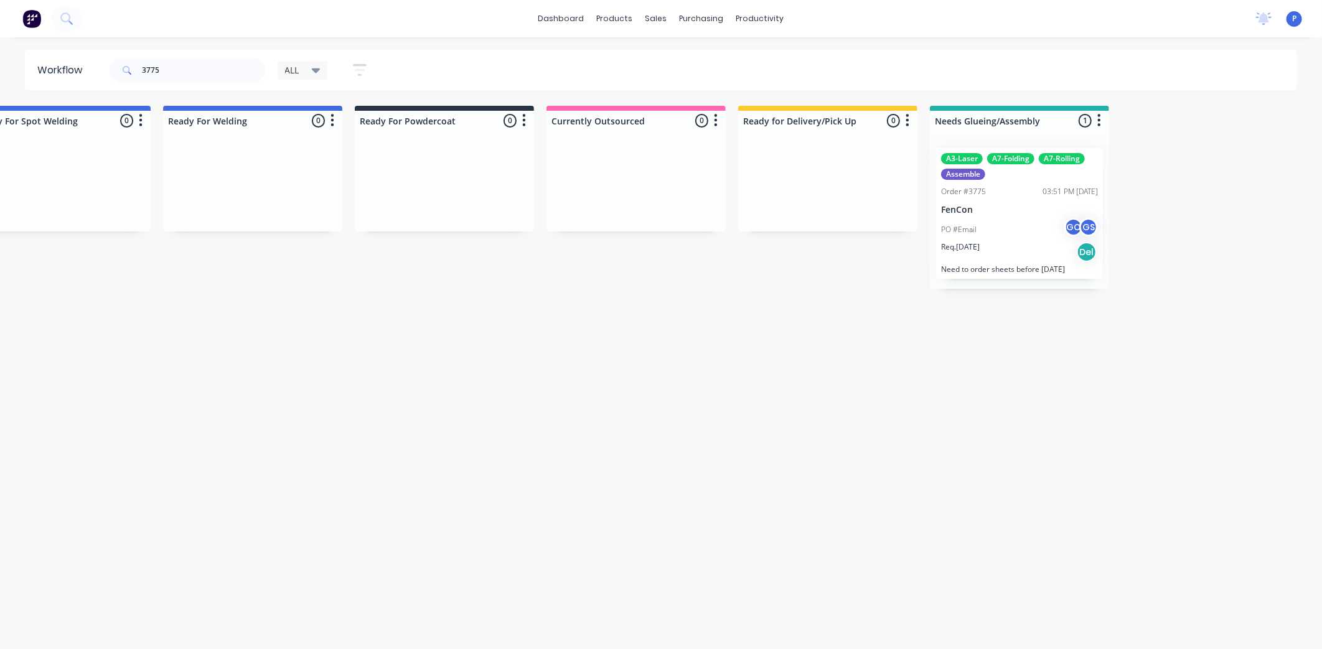 Image resolution: width=1322 pixels, height=649 pixels. What do you see at coordinates (63, 70) in the screenshot?
I see `div: Workflow` at bounding box center [63, 70].